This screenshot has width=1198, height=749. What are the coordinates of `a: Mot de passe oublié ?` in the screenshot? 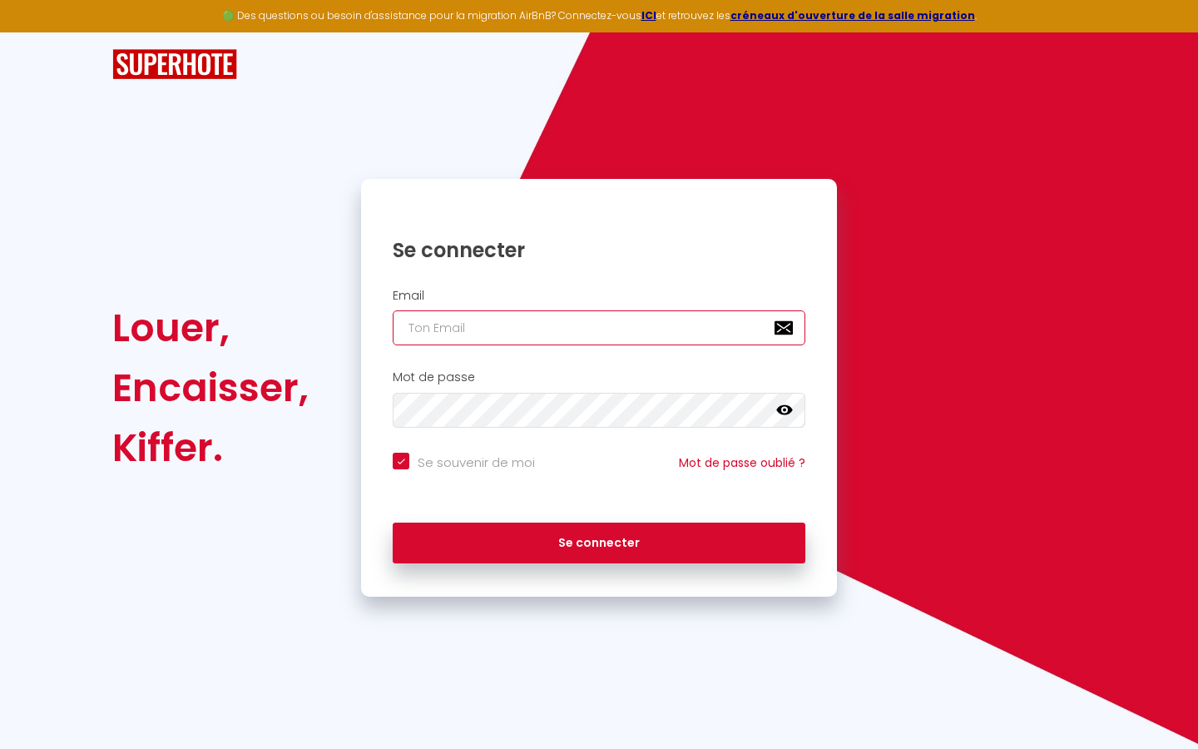 It's located at (742, 462).